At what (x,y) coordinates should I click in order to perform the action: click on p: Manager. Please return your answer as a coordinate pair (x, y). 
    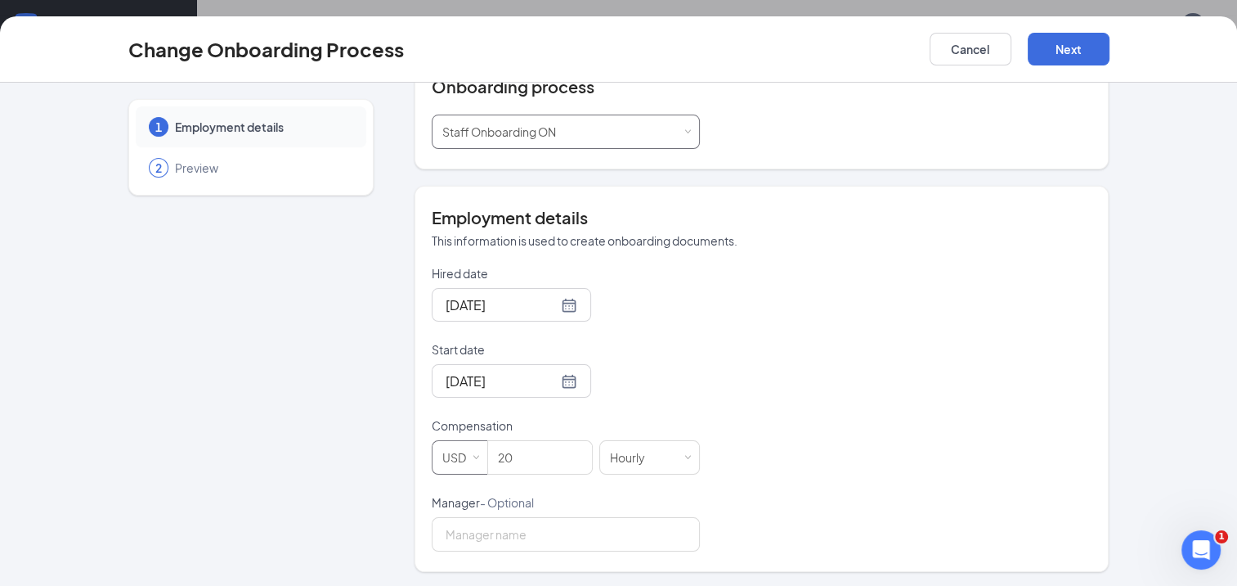
    Looking at the image, I should click on (566, 502).